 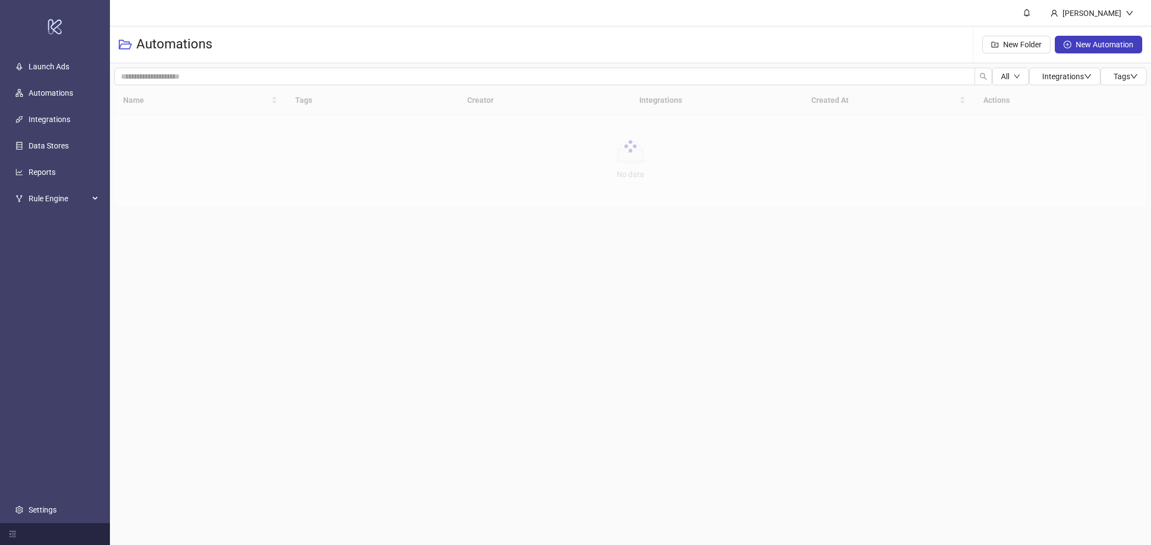 What do you see at coordinates (48, 146) in the screenshot?
I see `a: Data Stores` at bounding box center [48, 146].